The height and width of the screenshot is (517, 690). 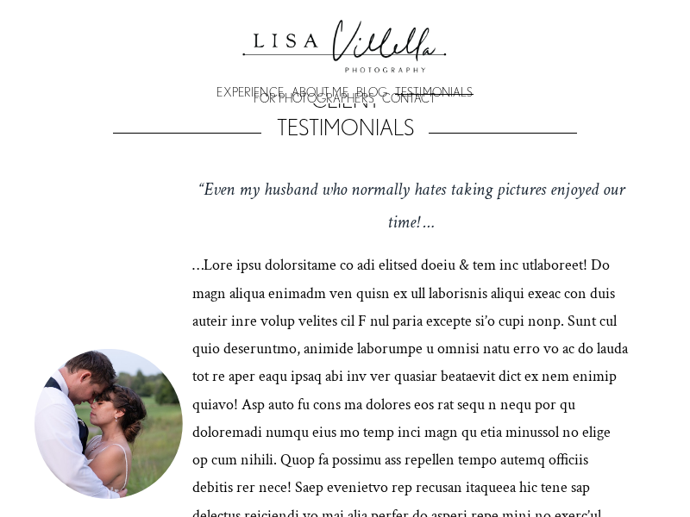 What do you see at coordinates (320, 92) in the screenshot?
I see `a: ABOUT ME` at bounding box center [320, 92].